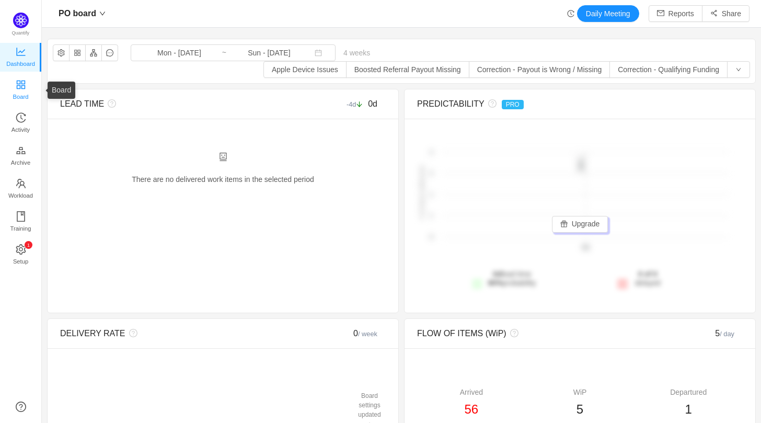 The image size is (761, 423). What do you see at coordinates (21, 97) in the screenshot?
I see `span: Board` at bounding box center [21, 97].